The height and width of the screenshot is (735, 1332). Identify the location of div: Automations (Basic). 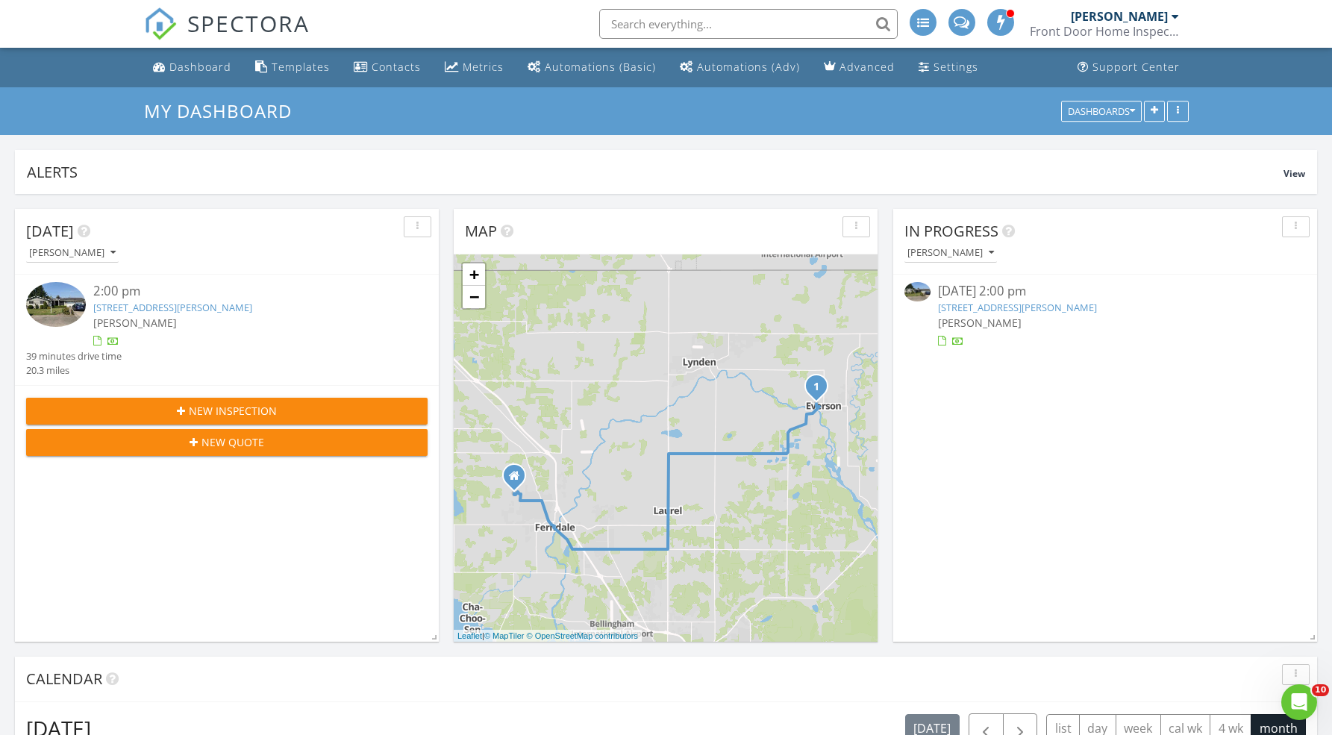
(600, 66).